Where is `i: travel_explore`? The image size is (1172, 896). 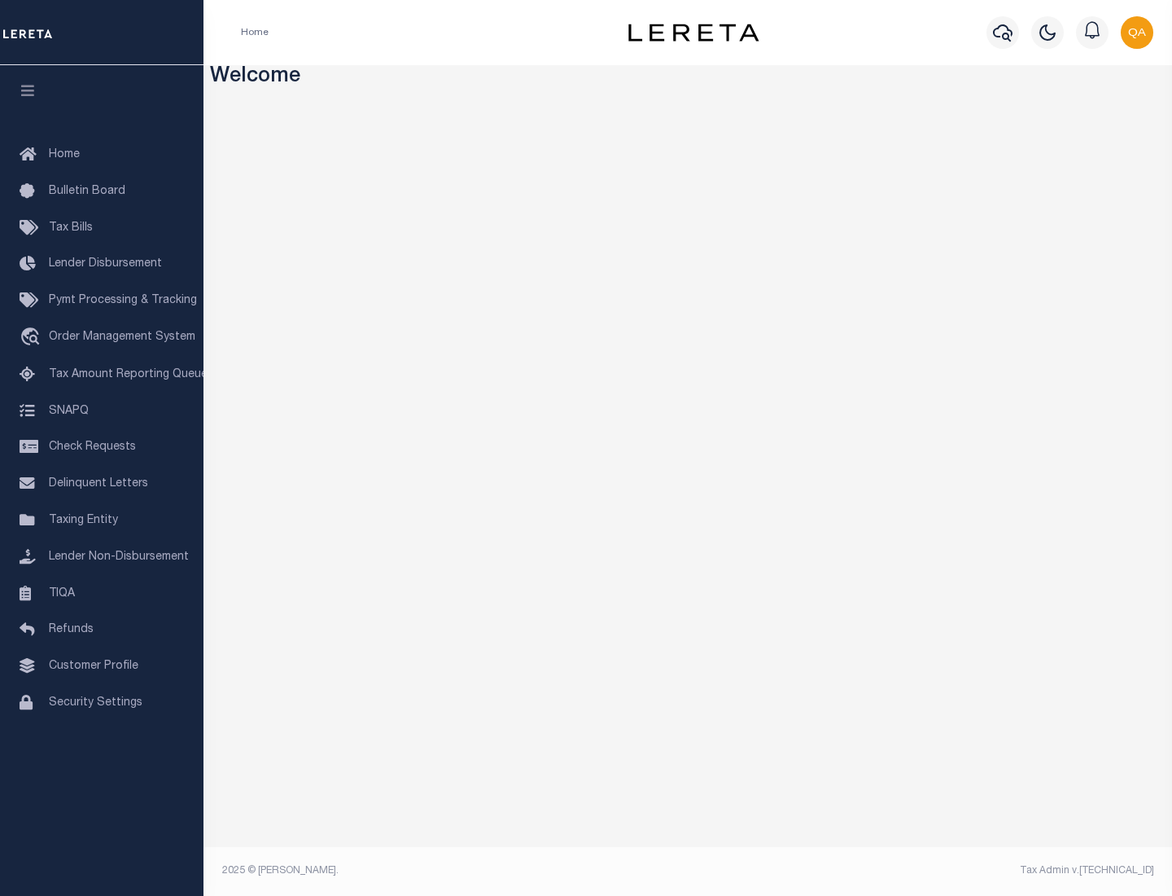 i: travel_explore is located at coordinates (33, 338).